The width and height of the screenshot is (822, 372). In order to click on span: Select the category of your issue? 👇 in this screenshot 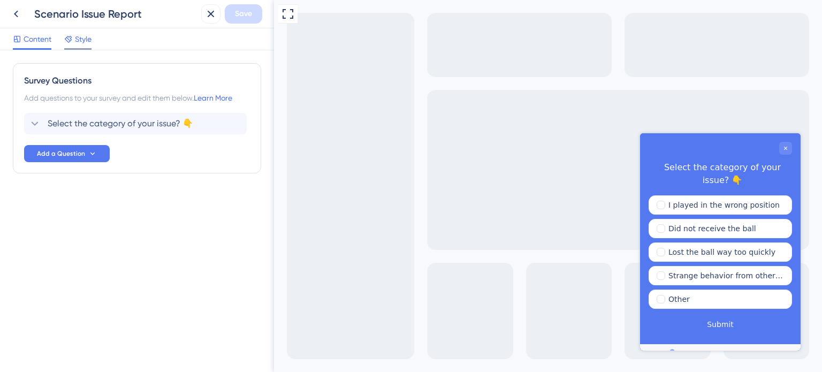, I will do `click(120, 124)`.